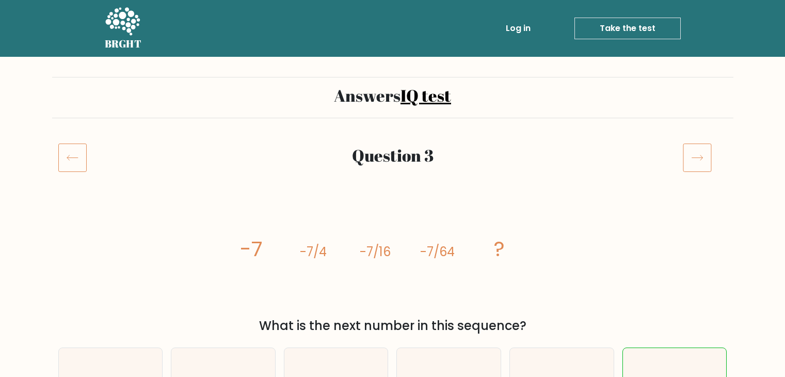 The image size is (785, 377). Describe the element at coordinates (123, 44) in the screenshot. I see `h5: BRGHT` at that location.